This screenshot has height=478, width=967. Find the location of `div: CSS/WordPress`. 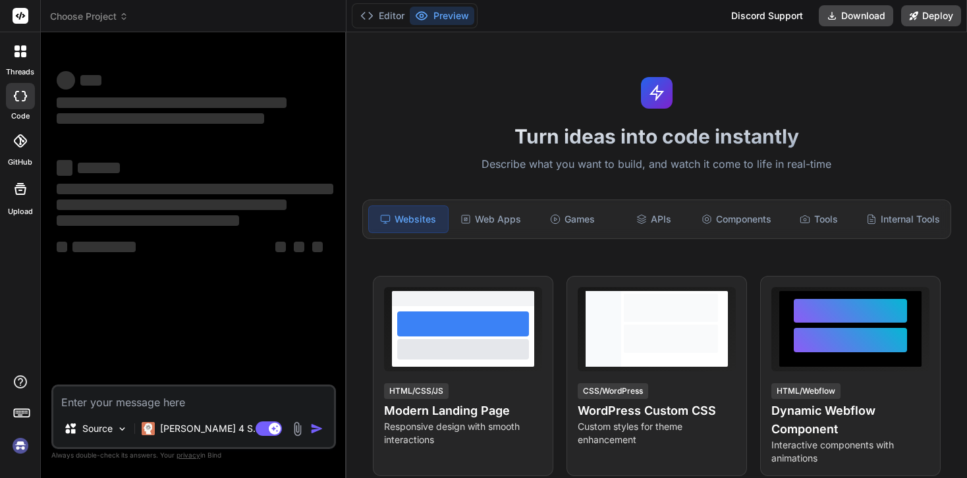

div: CSS/WordPress is located at coordinates (612, 391).